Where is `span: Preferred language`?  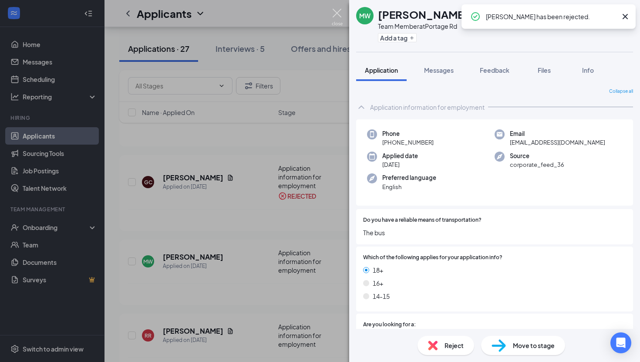 span: Preferred language is located at coordinates (409, 178).